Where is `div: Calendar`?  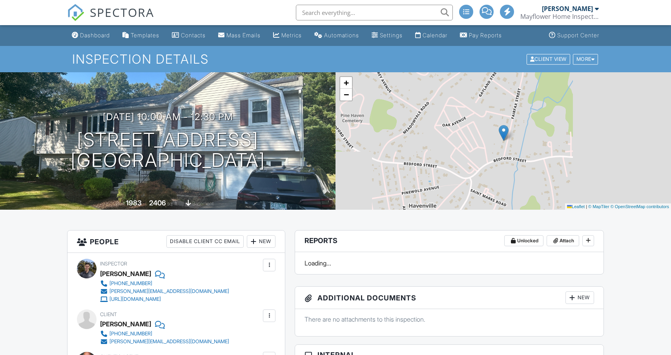
div: Calendar is located at coordinates (435, 35).